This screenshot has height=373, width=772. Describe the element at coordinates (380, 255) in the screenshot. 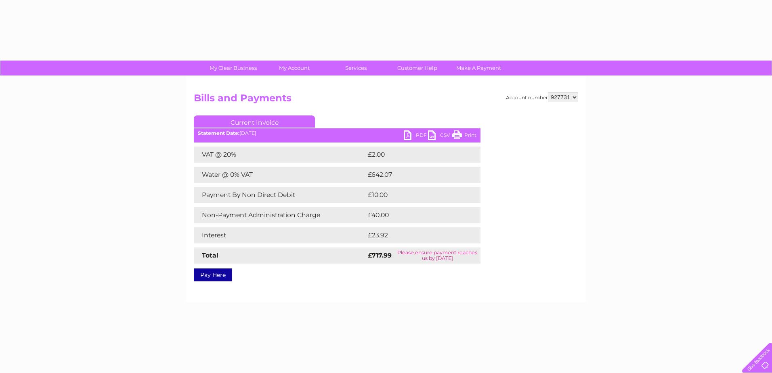

I see `strong: £717.99` at that location.